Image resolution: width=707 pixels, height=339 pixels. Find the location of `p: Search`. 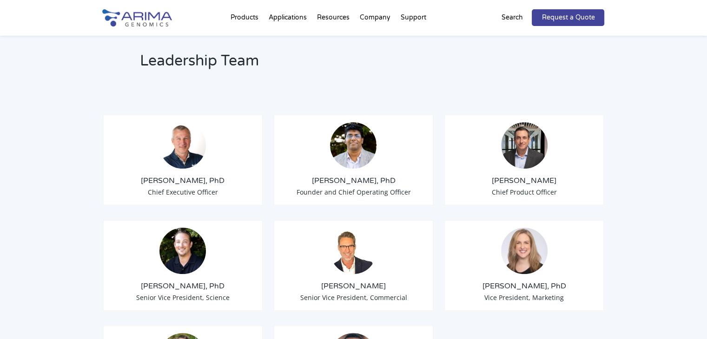

p: Search is located at coordinates (512, 18).